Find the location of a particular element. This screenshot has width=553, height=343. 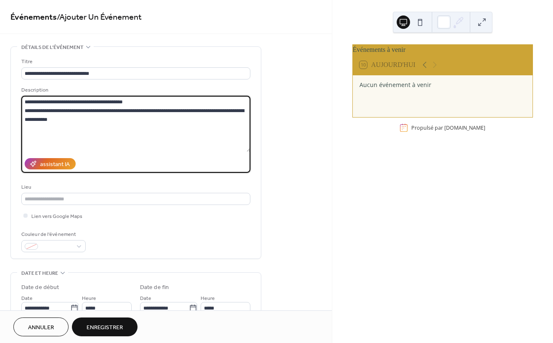

span: / Ajouter Un Événement is located at coordinates (99, 17).